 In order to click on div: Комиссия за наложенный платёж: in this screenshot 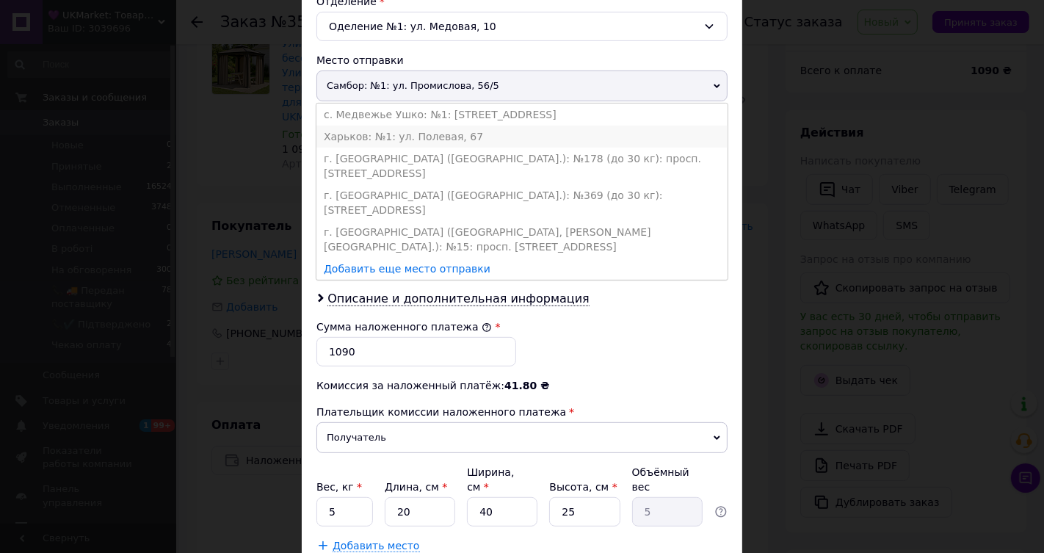, I will do `click(522, 385)`.